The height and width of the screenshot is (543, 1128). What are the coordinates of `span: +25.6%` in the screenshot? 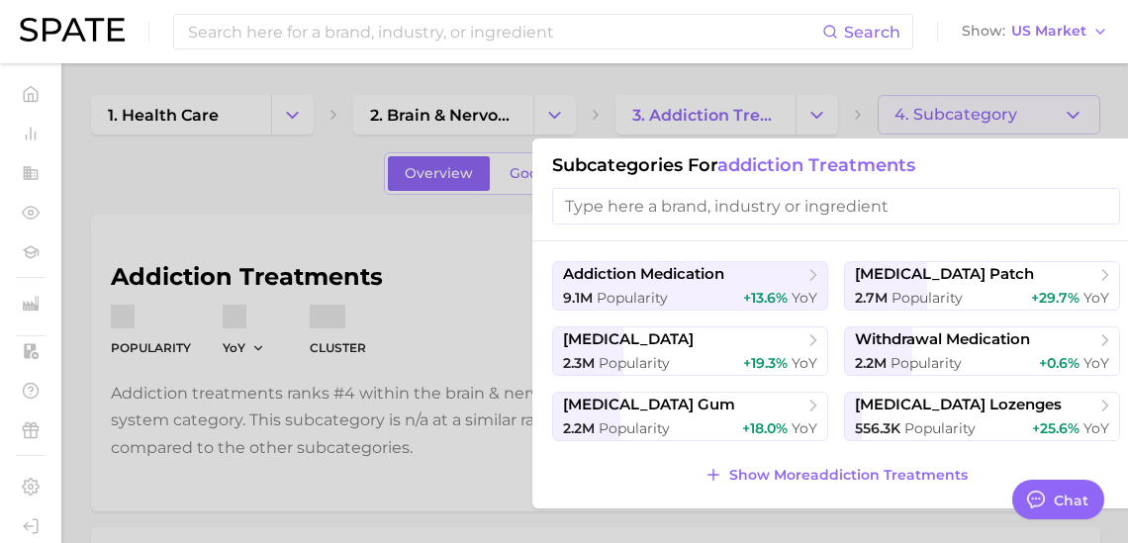 It's located at (1056, 429).